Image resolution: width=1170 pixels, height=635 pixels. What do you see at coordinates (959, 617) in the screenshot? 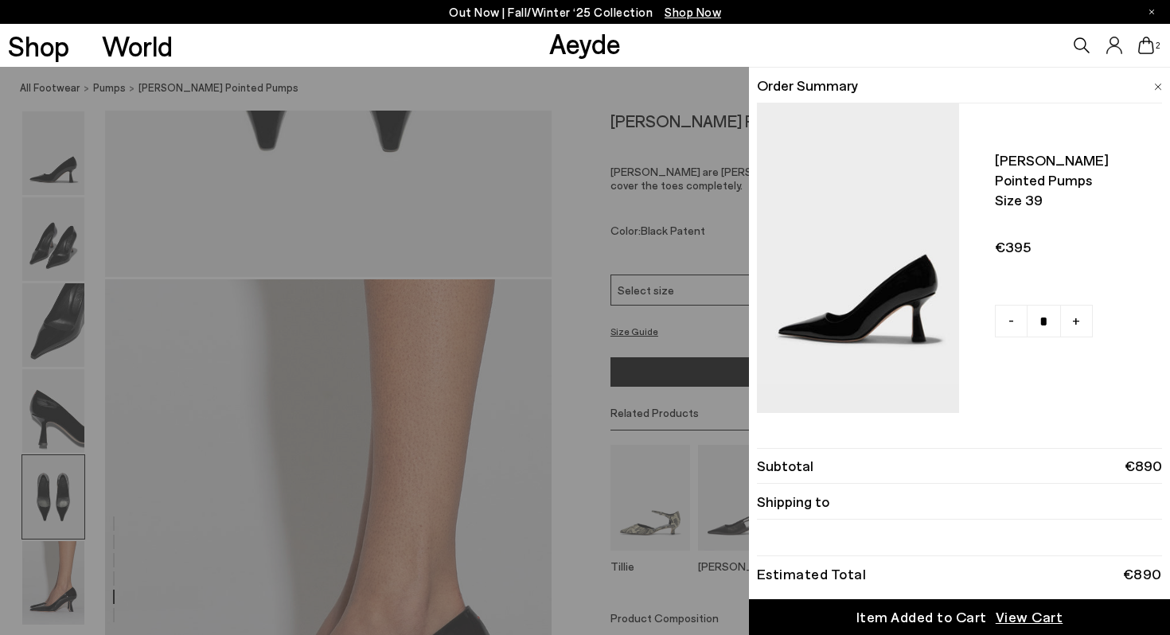
I see `a: Item Added to Cart View Cart` at bounding box center [959, 617].